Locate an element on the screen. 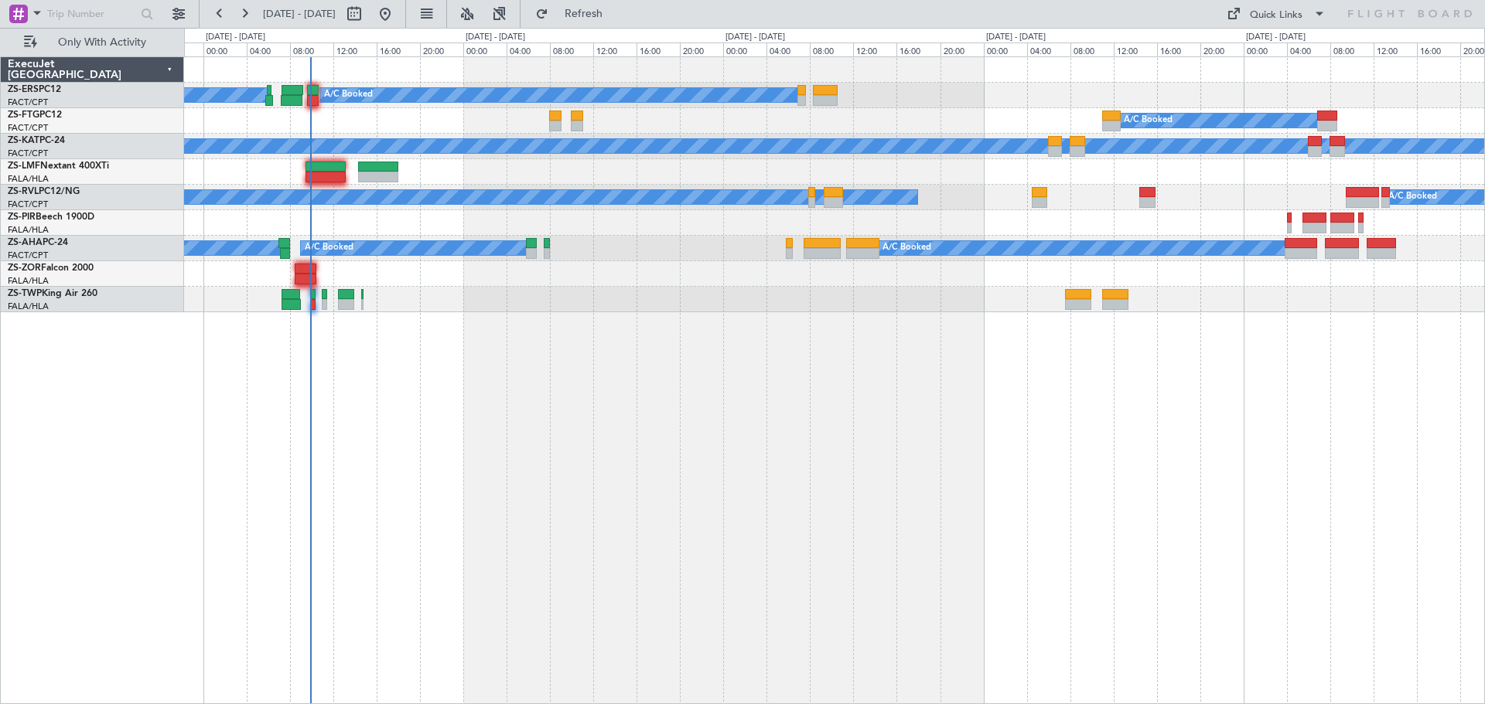 This screenshot has height=704, width=1485. a: ZS-KATPC-24 is located at coordinates (36, 141).